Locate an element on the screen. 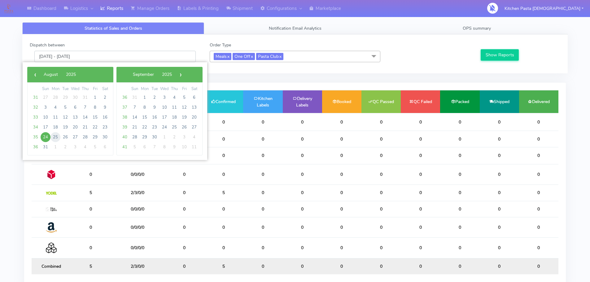 This screenshot has height=282, width=590. span: One Off is located at coordinates (244, 56).